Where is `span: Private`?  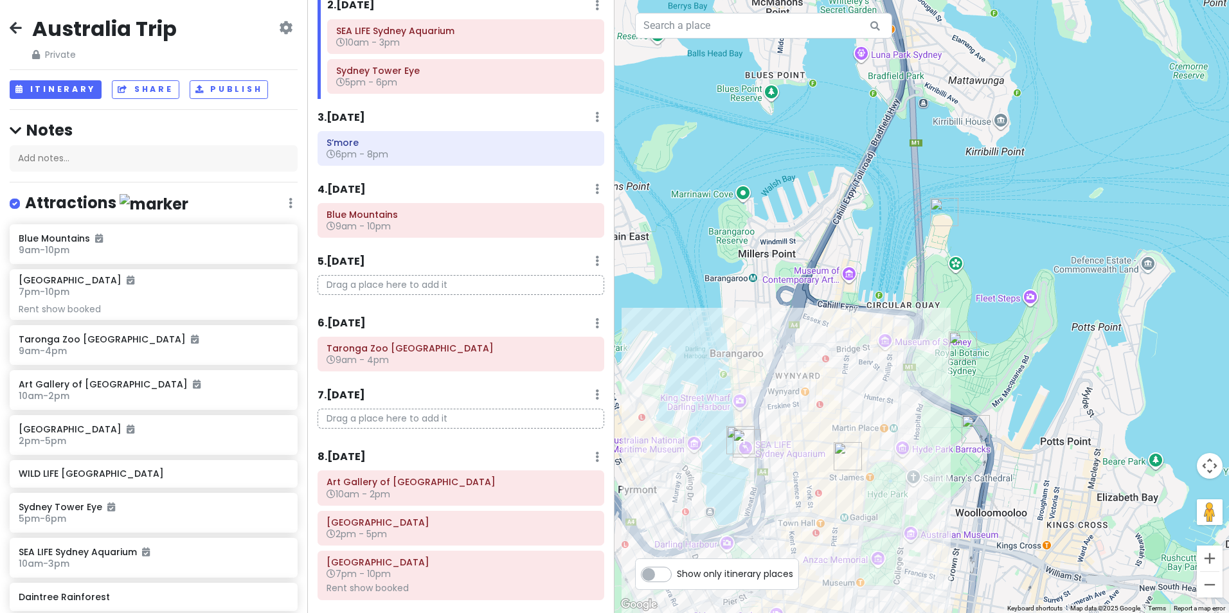
span: Private is located at coordinates (104, 55).